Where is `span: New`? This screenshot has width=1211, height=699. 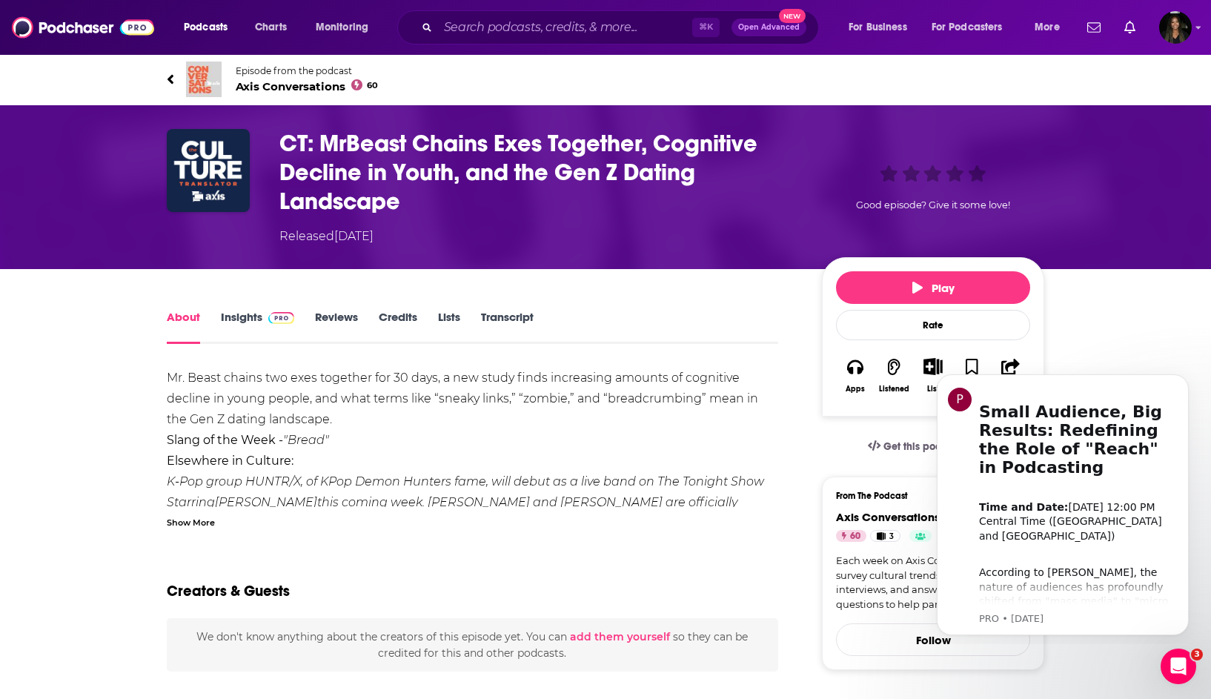
span: New is located at coordinates (792, 16).